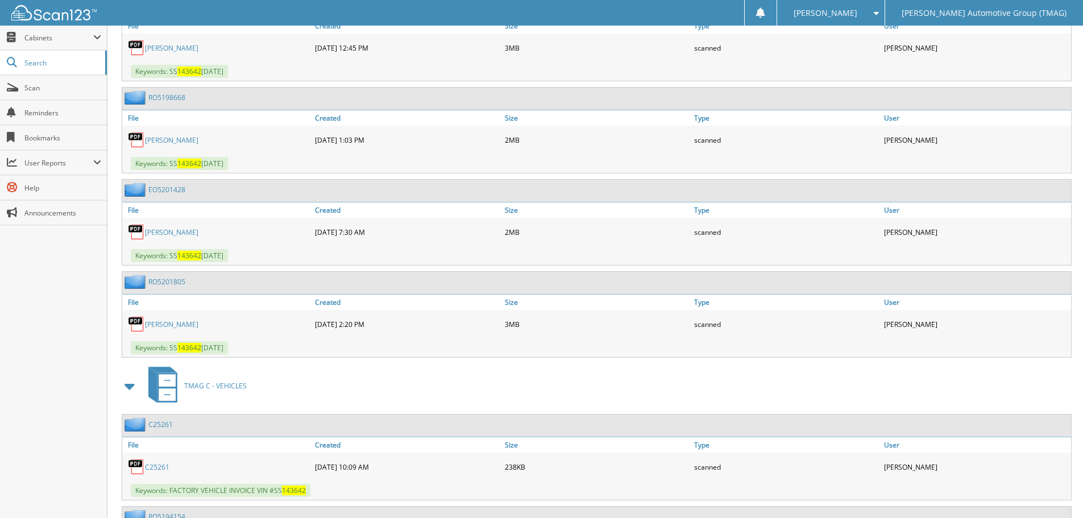  Describe the element at coordinates (63, 213) in the screenshot. I see `span: Announcements` at that location.